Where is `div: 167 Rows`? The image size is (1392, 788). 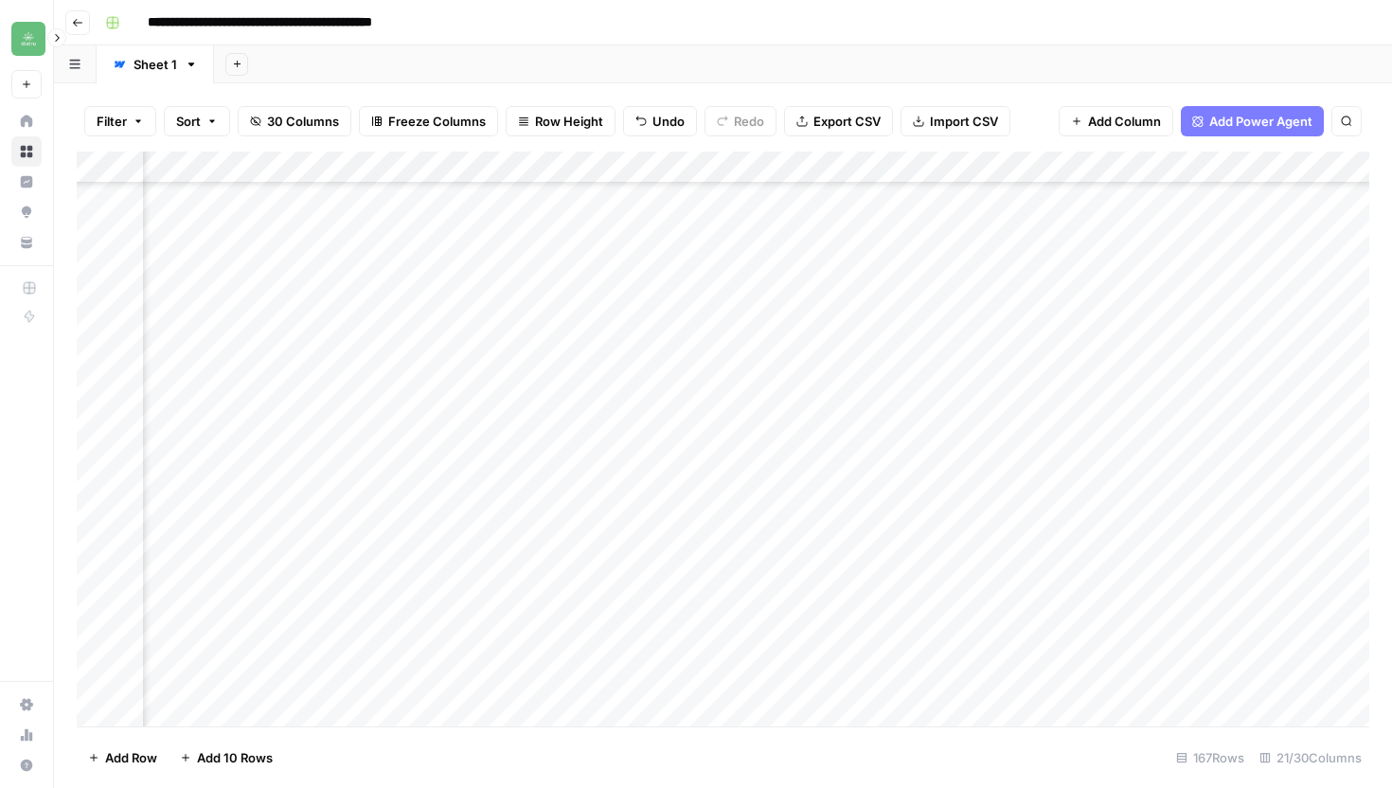 div: 167 Rows is located at coordinates (1210, 758).